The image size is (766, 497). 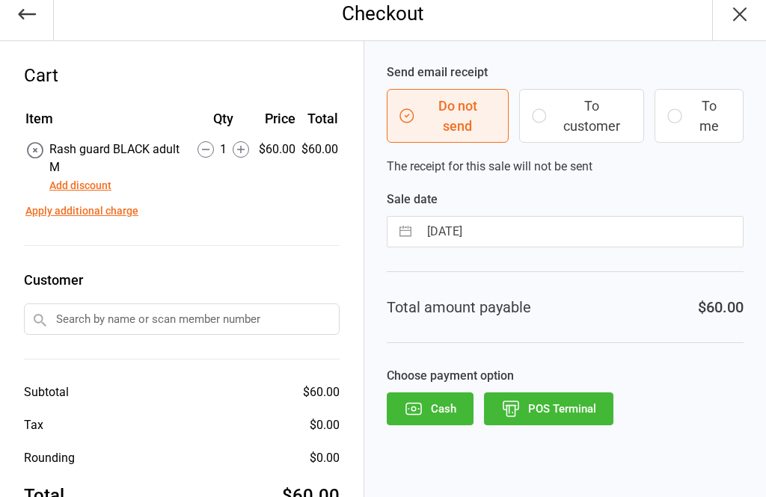 I want to click on span: Rash guard BLACK adult M, so click(x=114, y=158).